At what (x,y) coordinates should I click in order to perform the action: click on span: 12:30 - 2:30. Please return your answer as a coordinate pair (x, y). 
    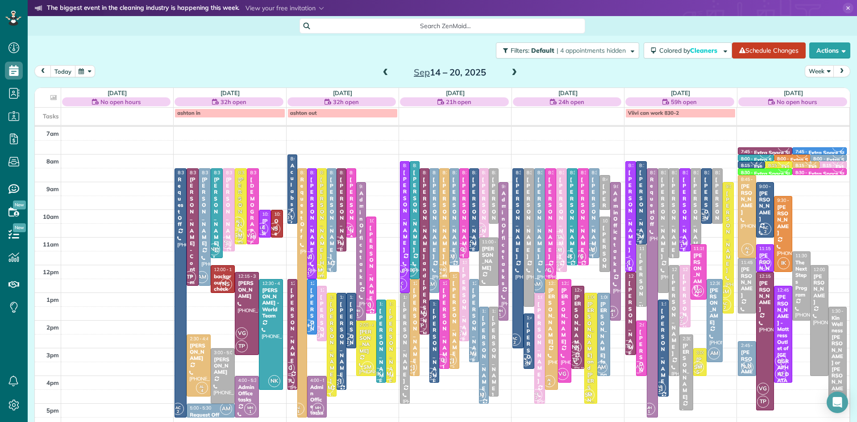
    Looking at the image, I should click on (322, 283).